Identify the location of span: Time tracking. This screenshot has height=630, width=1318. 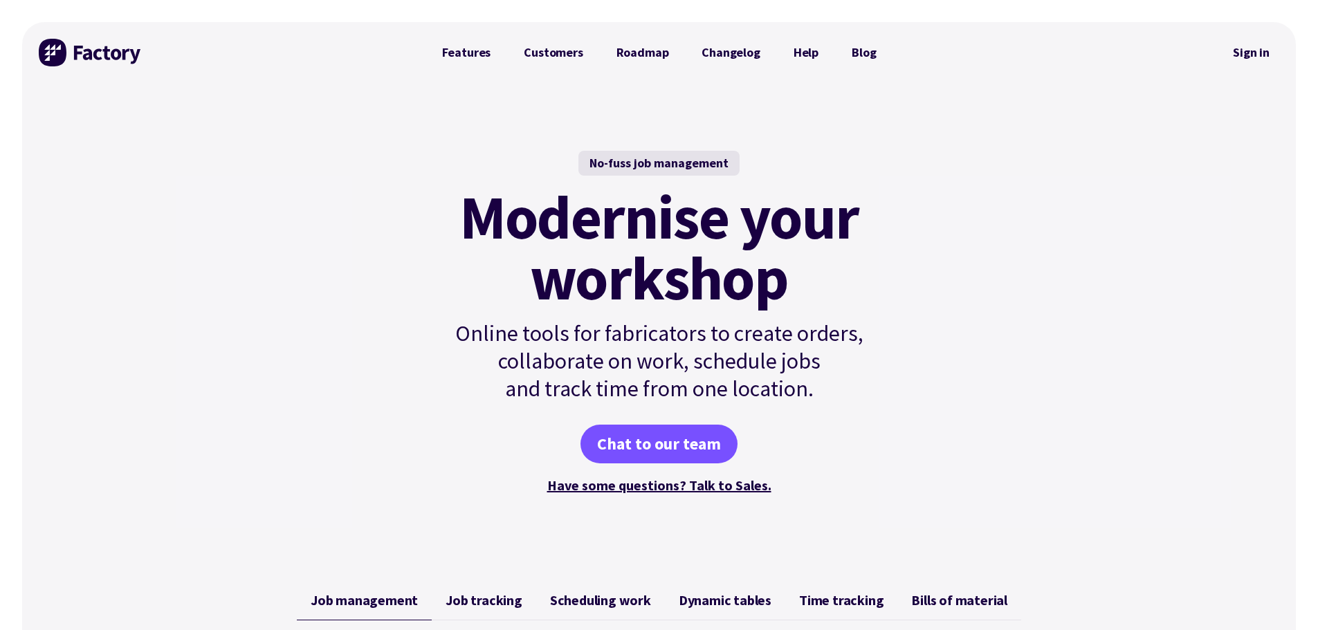
(841, 601).